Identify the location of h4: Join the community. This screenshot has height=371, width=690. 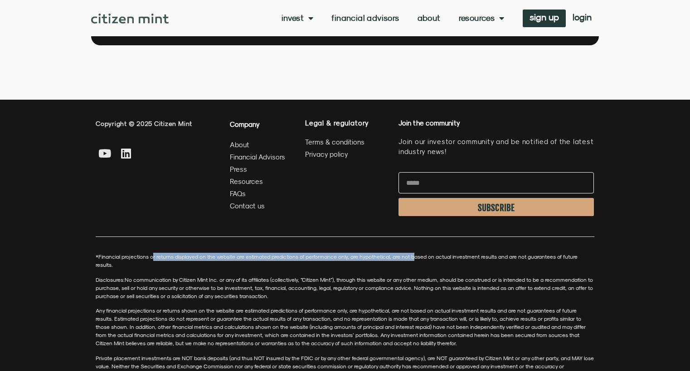
(496, 123).